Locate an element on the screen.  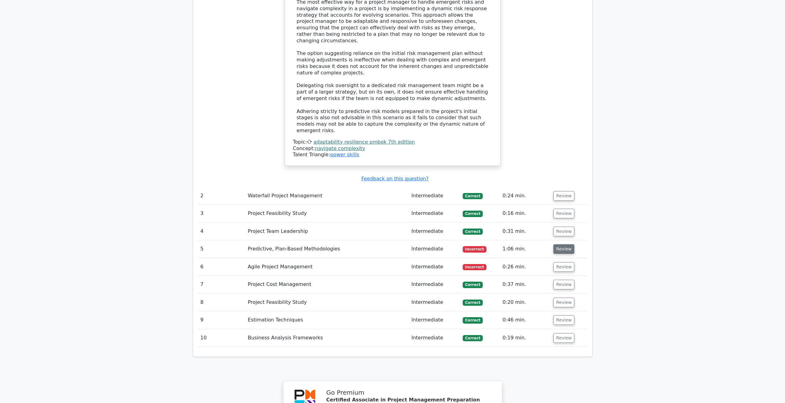
a: power skills is located at coordinates (345, 154).